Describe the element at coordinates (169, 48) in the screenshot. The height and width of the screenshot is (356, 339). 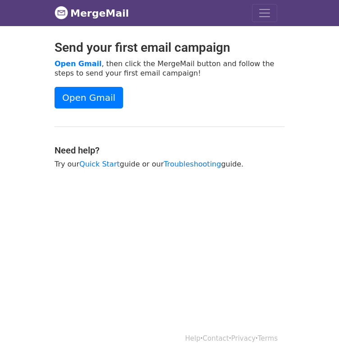
I see `h2: Send your first email campaign` at that location.